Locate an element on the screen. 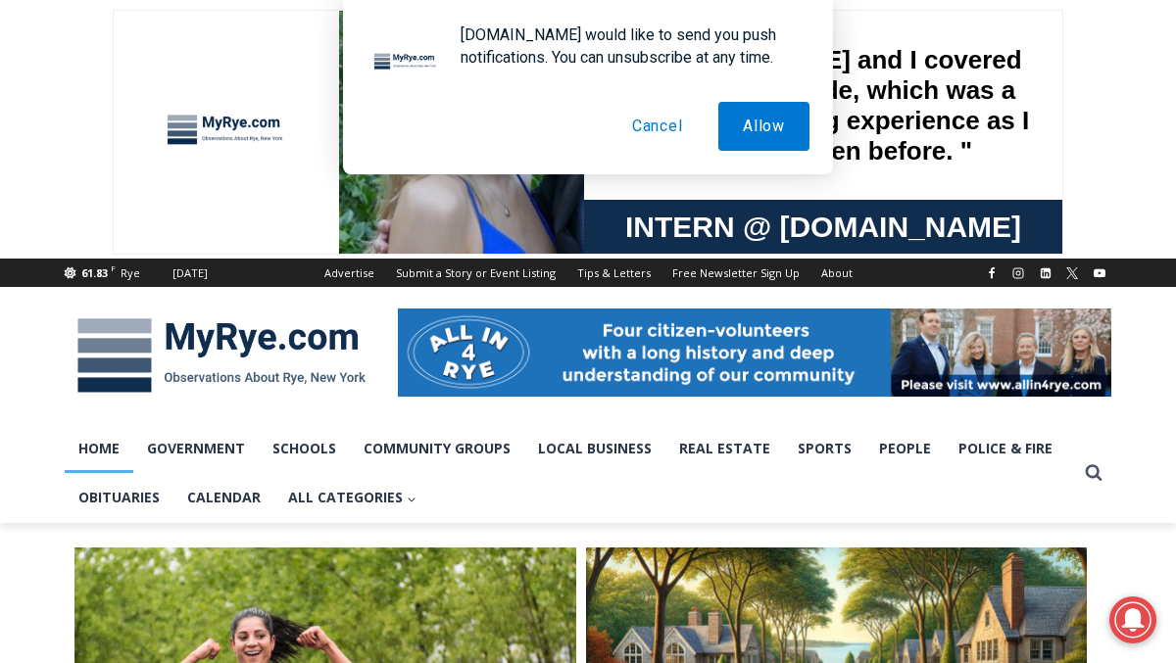 The height and width of the screenshot is (663, 1176). a: Local Business is located at coordinates (595, 449).